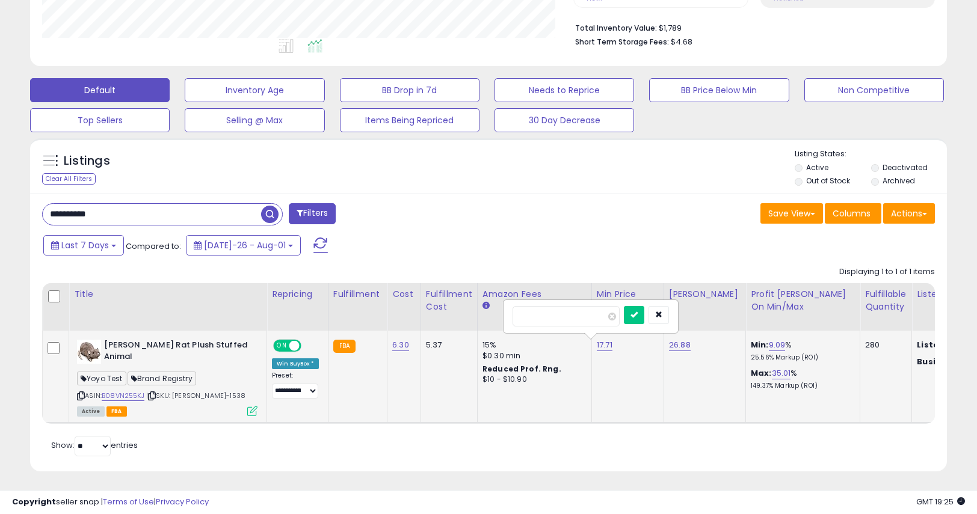 The width and height of the screenshot is (977, 514). Describe the element at coordinates (89, 352) in the screenshot. I see `img: 41xAkaRo+kS._SL40_.jpg` at that location.